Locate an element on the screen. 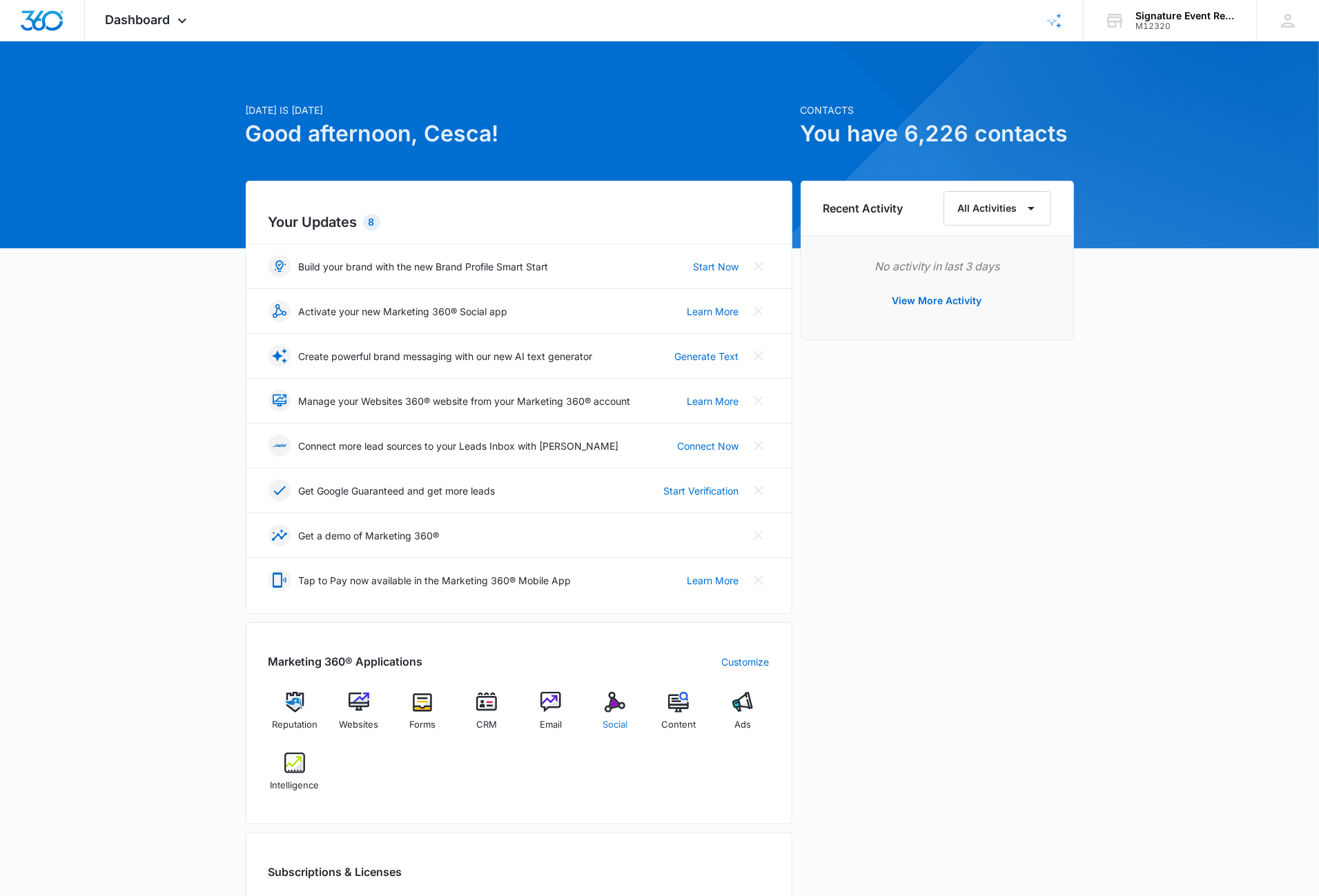  a: Email is located at coordinates (550, 717).